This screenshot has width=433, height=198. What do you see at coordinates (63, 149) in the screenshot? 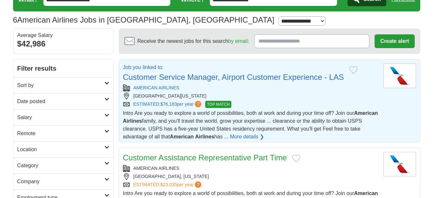
I see `a: Location` at bounding box center [63, 149].